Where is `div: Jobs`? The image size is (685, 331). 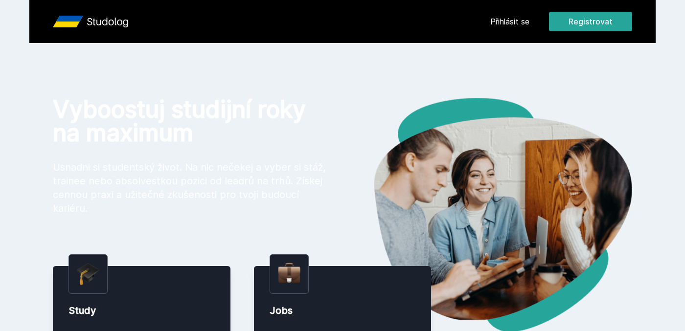
div: Jobs is located at coordinates (342, 311).